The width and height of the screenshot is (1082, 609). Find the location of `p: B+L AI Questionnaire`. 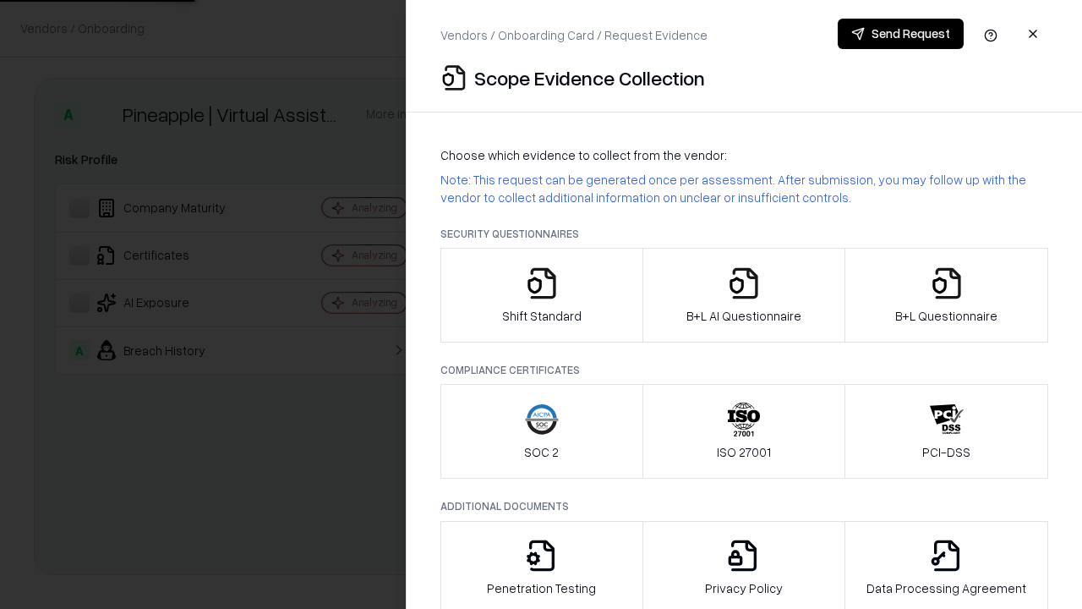

p: B+L AI Questionnaire is located at coordinates (744, 315).